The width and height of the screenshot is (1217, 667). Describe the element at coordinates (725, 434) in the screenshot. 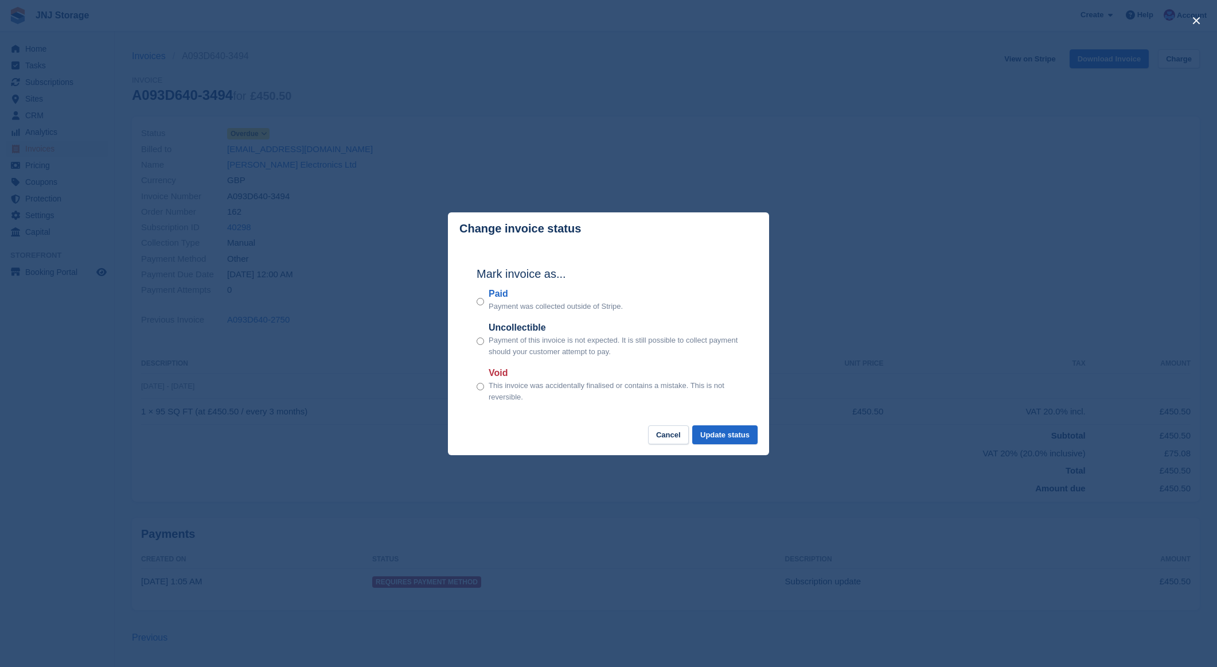

I see `button: Update status` at that location.